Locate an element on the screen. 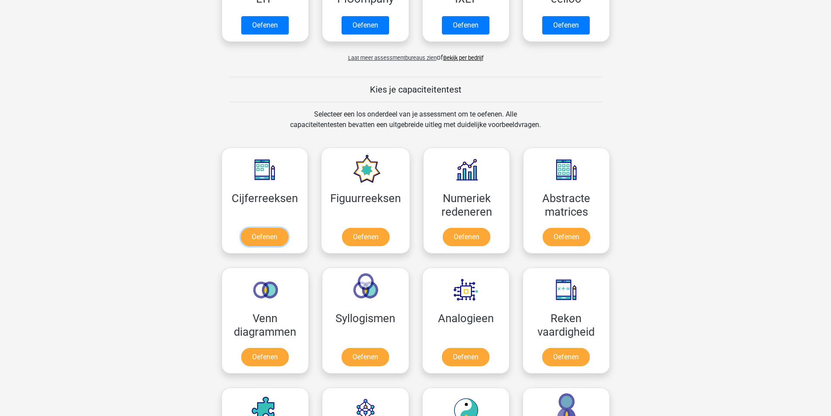  div: Selecteer een los onderdeel van je assessment om te oefenen. Alle capaciteitentesten bevatten een... is located at coordinates (415, 125).